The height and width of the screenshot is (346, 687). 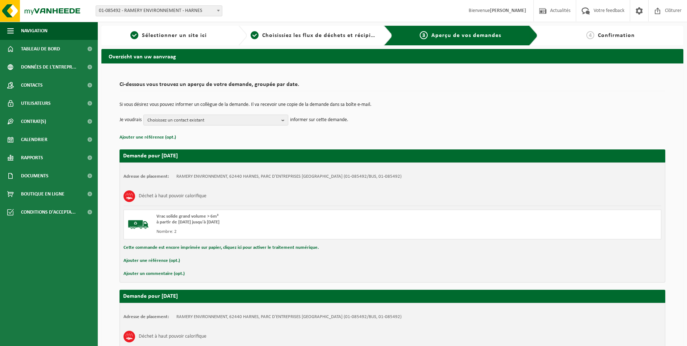 What do you see at coordinates (36, 103) in the screenshot?
I see `span: Utilisateurs` at bounding box center [36, 103].